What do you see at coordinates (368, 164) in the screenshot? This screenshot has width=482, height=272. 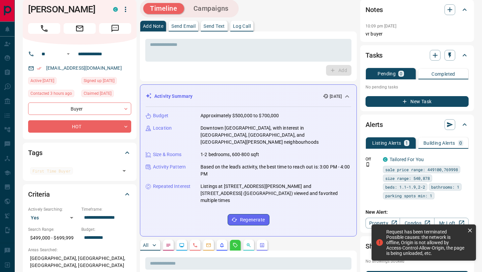 I see `svg: Push Notification Only` at bounding box center [368, 164].